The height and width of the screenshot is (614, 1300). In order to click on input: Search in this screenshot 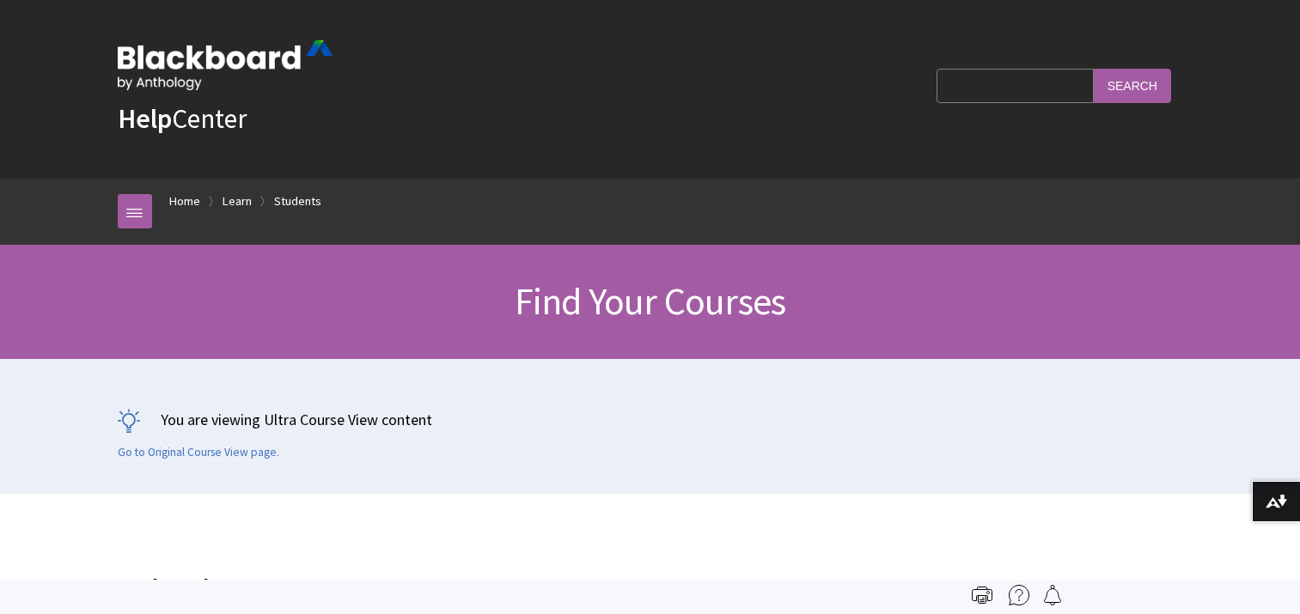, I will do `click(1133, 85)`.